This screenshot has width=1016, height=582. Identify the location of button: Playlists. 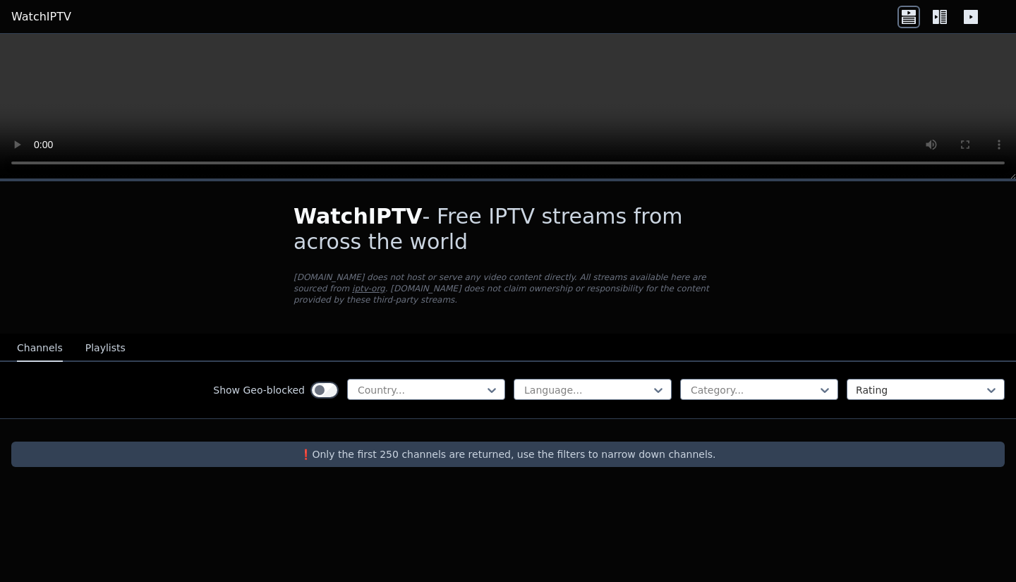
(105, 349).